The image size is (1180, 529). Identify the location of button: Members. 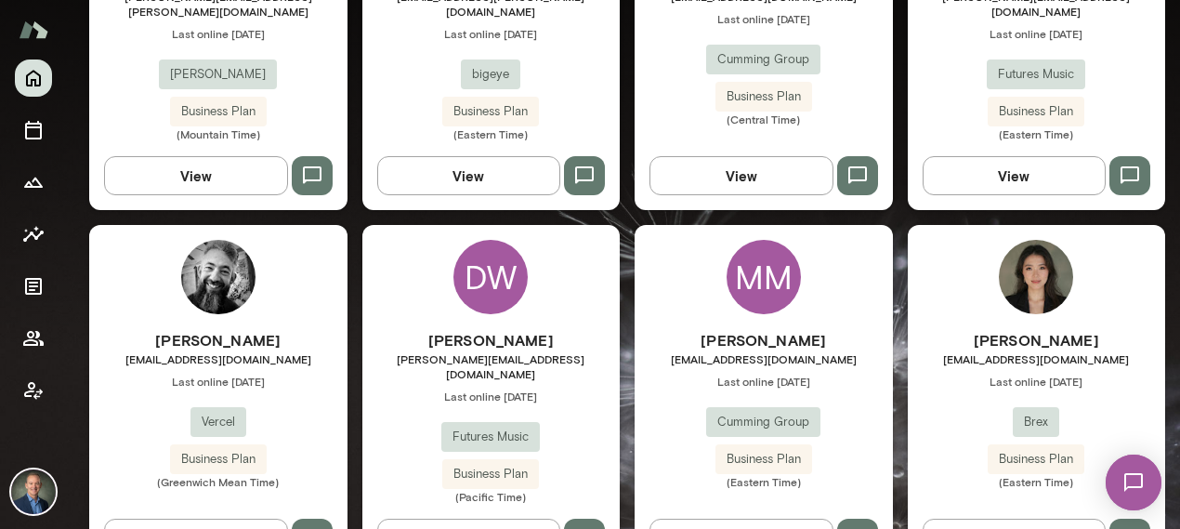
(33, 338).